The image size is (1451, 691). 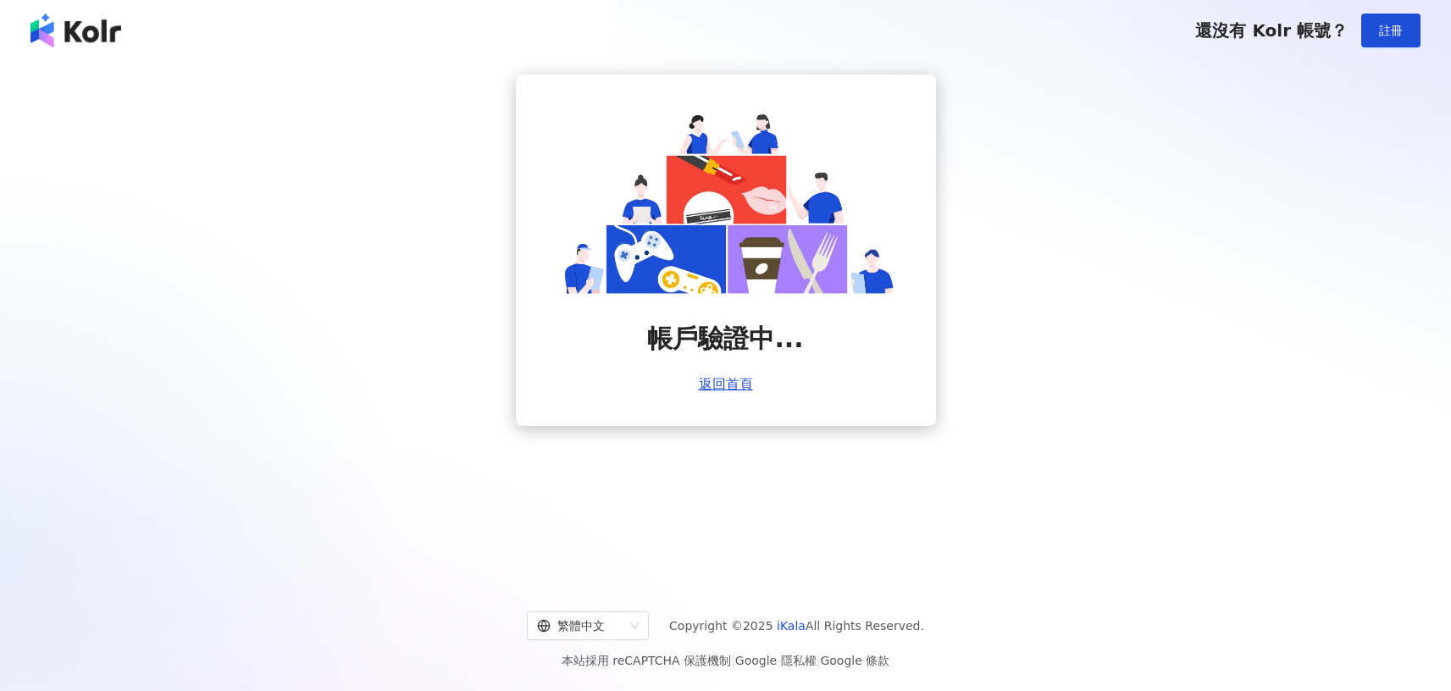 I want to click on span: 帳戶驗證中..., so click(x=725, y=339).